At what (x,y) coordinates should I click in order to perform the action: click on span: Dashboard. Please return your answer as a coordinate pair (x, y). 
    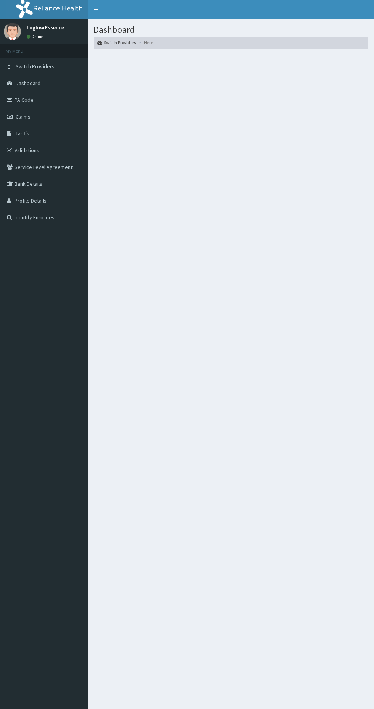
    Looking at the image, I should click on (28, 83).